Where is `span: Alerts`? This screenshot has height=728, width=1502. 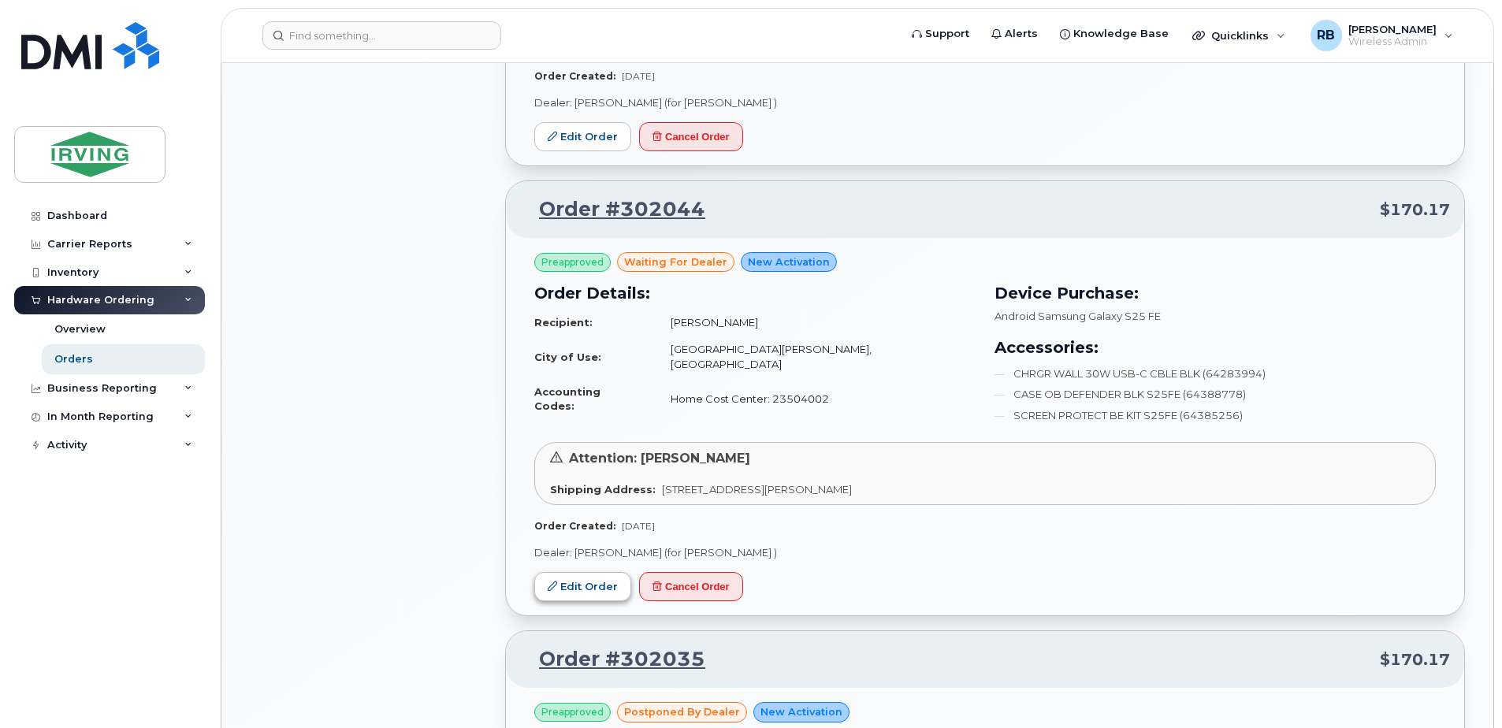
span: Alerts is located at coordinates (1021, 34).